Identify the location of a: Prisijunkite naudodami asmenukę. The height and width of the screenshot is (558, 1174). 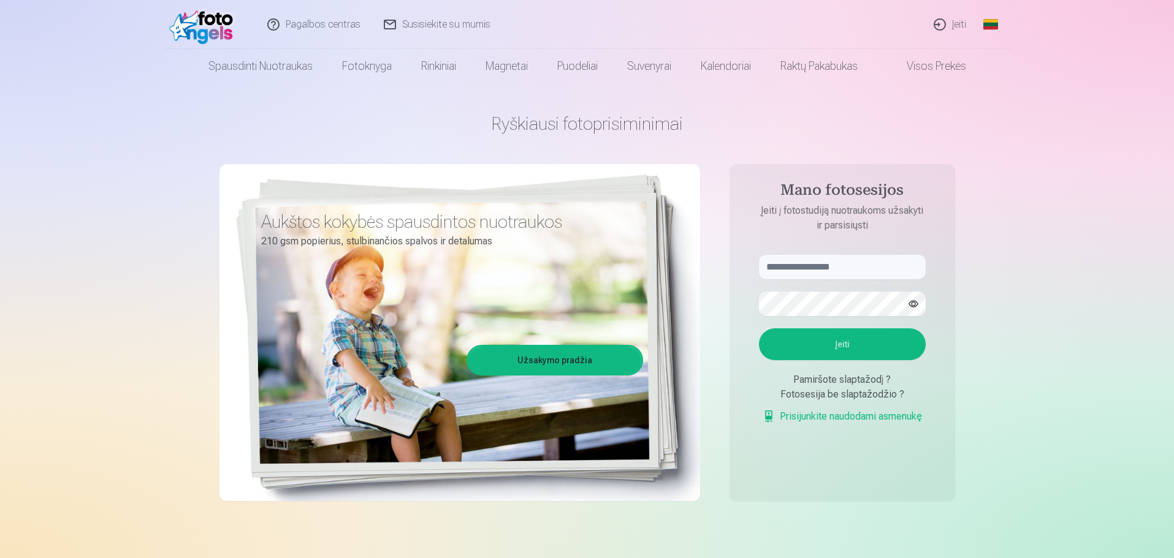
(842, 417).